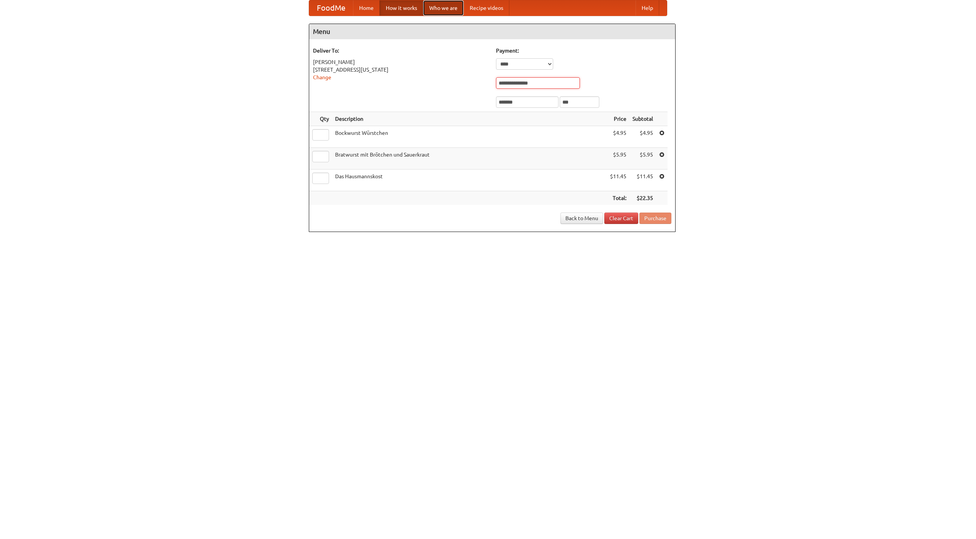 This screenshot has height=539, width=976. What do you see at coordinates (469, 137) in the screenshot?
I see `td: Bockwurst Würstchen` at bounding box center [469, 137].